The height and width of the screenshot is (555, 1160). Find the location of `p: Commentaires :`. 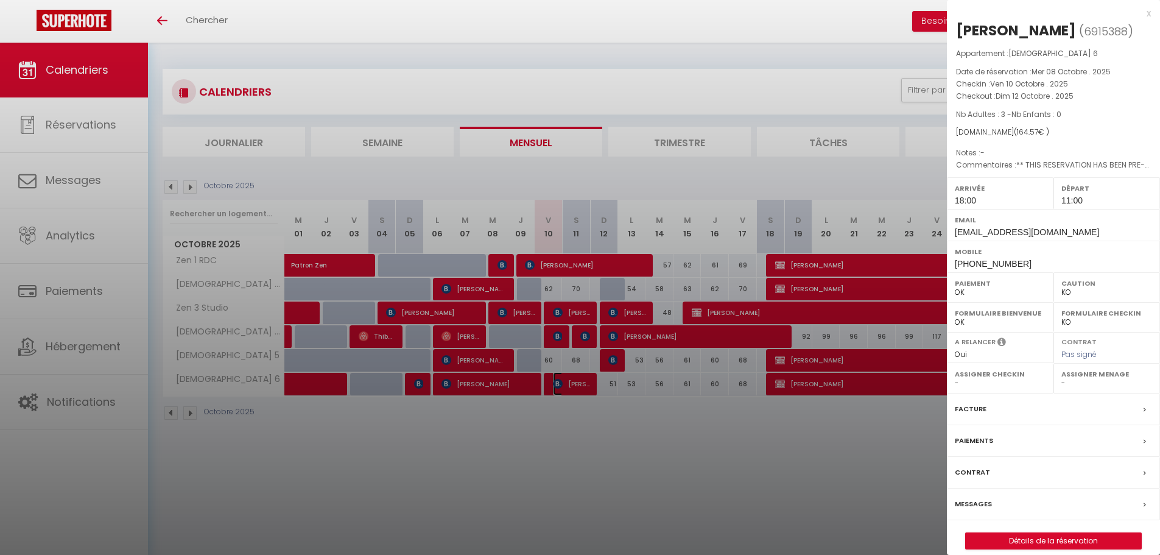

p: Commentaires : is located at coordinates (1053, 165).